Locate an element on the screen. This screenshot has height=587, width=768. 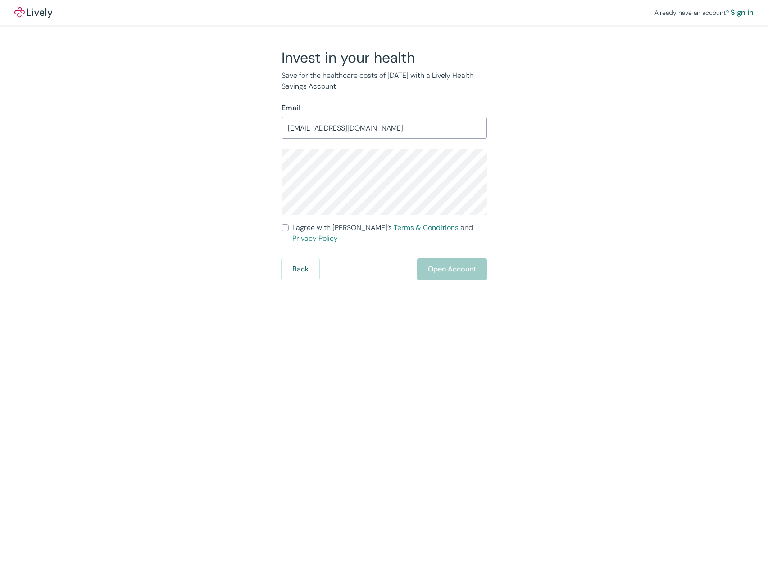
label: Email is located at coordinates (291, 108).